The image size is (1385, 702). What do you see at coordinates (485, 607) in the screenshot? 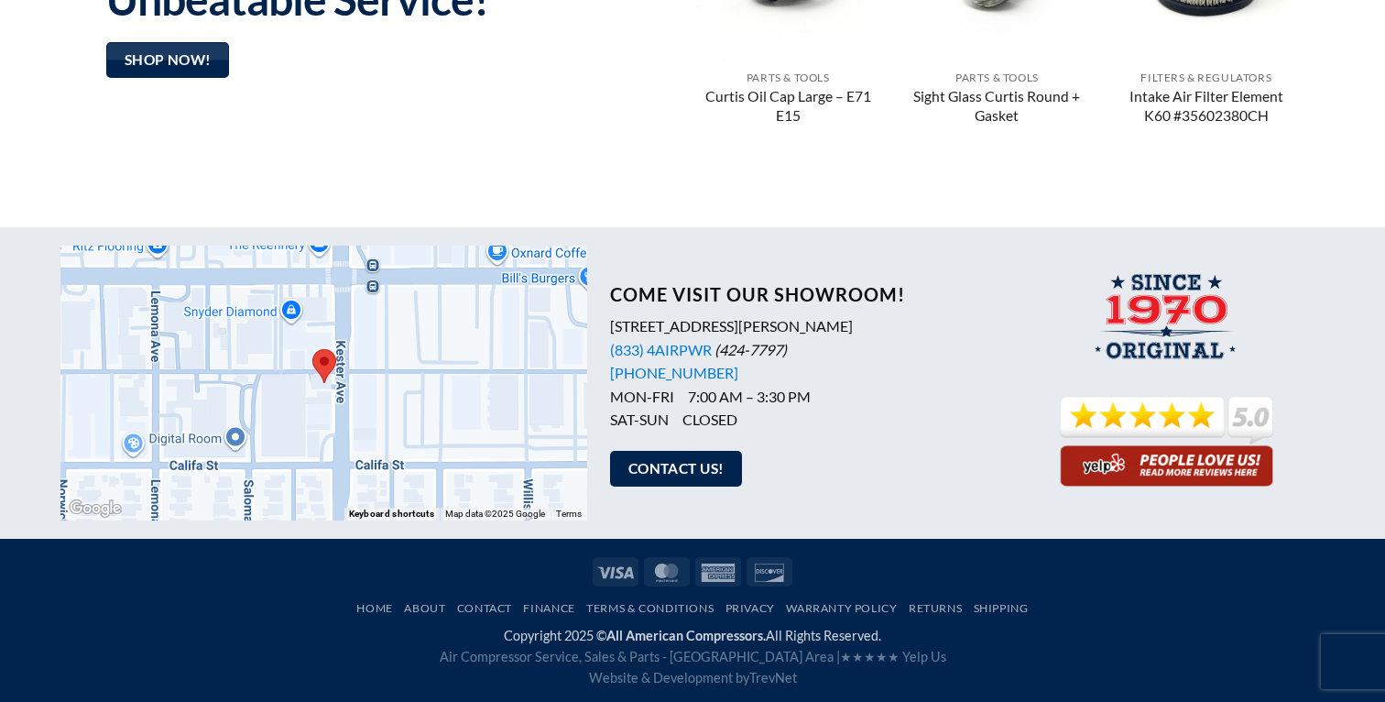
I see `a: Contact` at bounding box center [485, 607].